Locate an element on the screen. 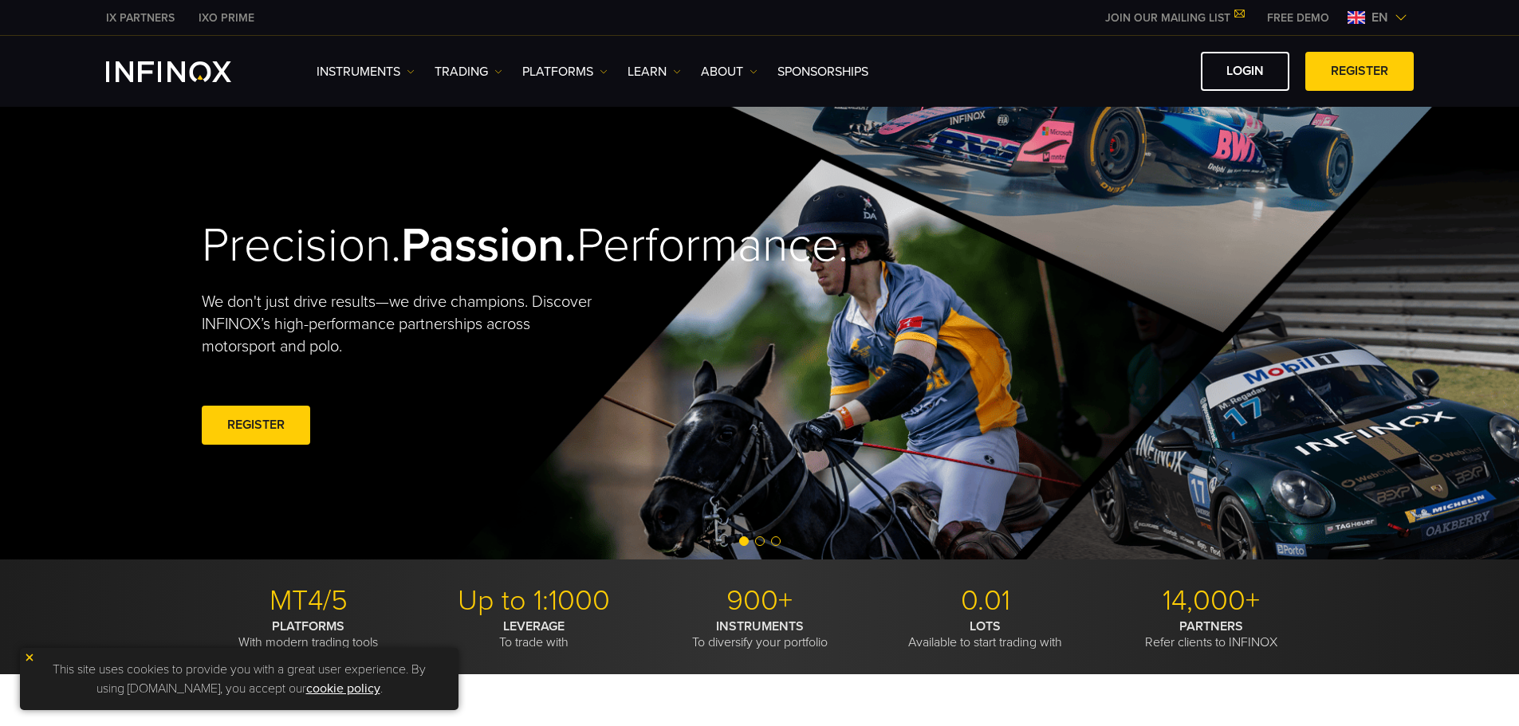  strong: INSTRUMENTS is located at coordinates (760, 627).